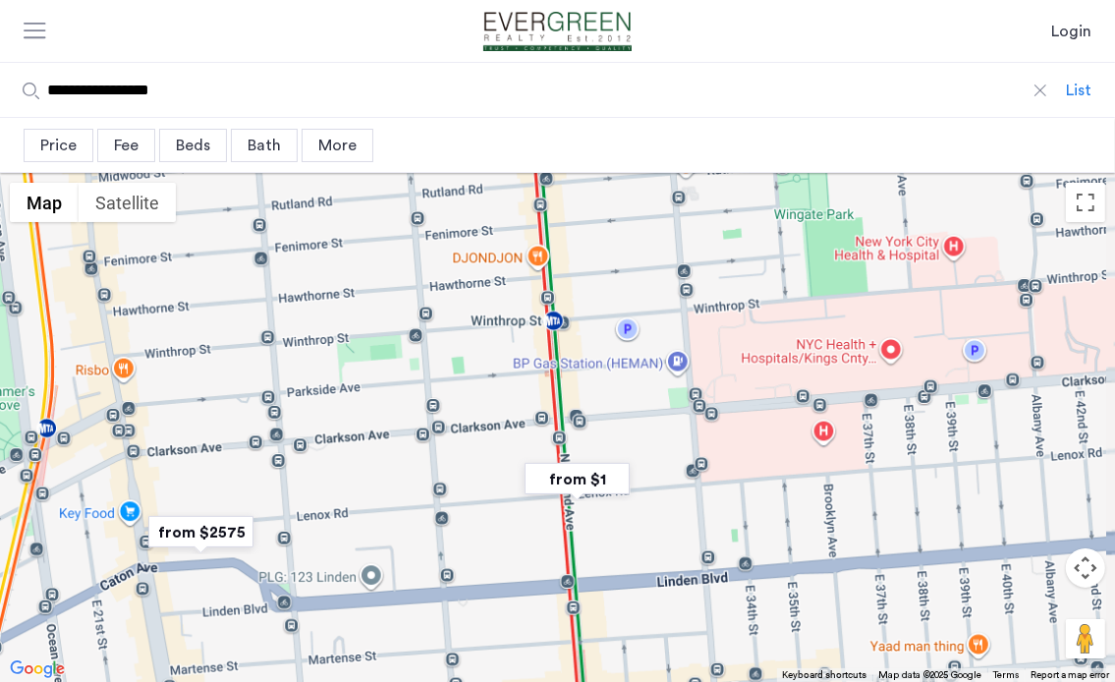  What do you see at coordinates (337, 145) in the screenshot?
I see `div: More` at bounding box center [337, 145].